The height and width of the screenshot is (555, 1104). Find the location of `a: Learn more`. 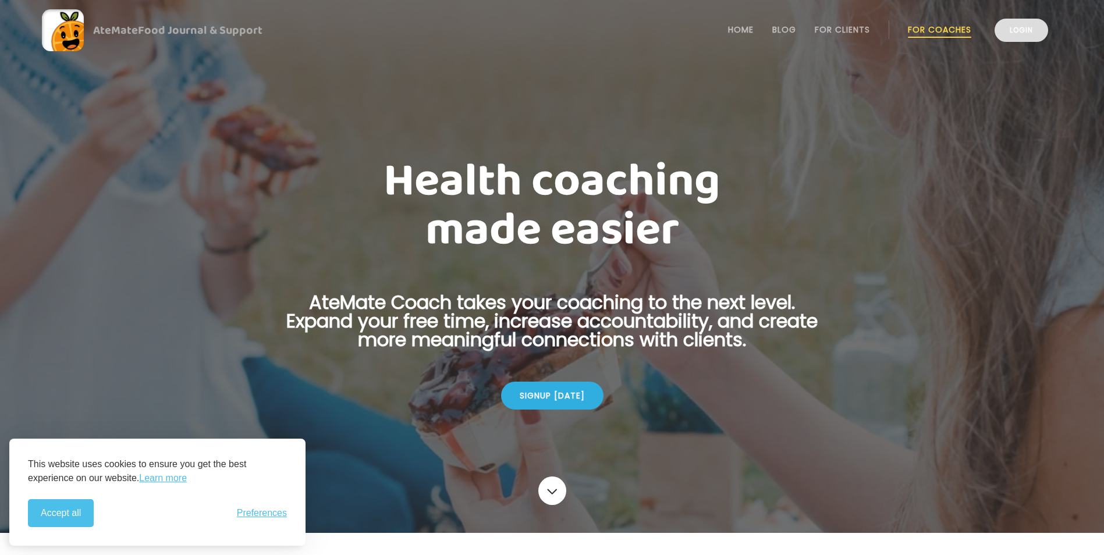

a: Learn more is located at coordinates (163, 478).